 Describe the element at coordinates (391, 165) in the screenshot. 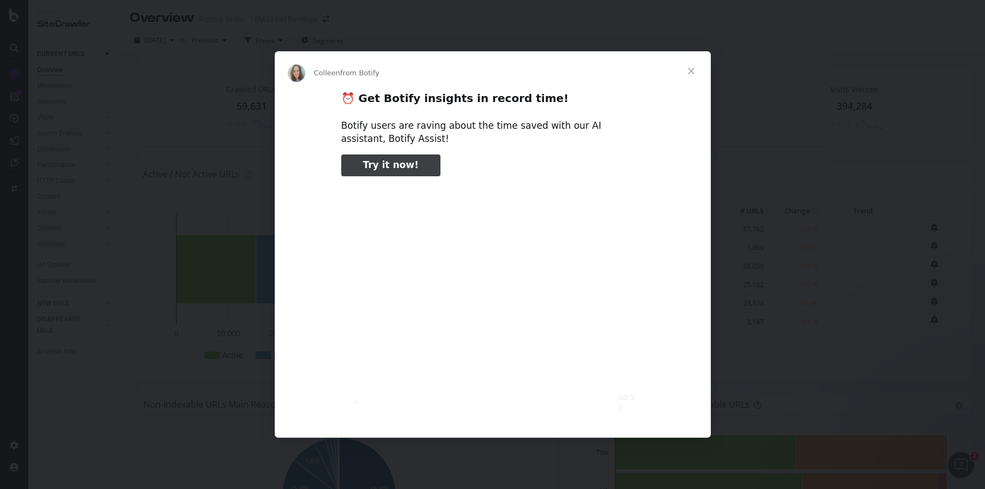

I see `a: Try it now!` at that location.